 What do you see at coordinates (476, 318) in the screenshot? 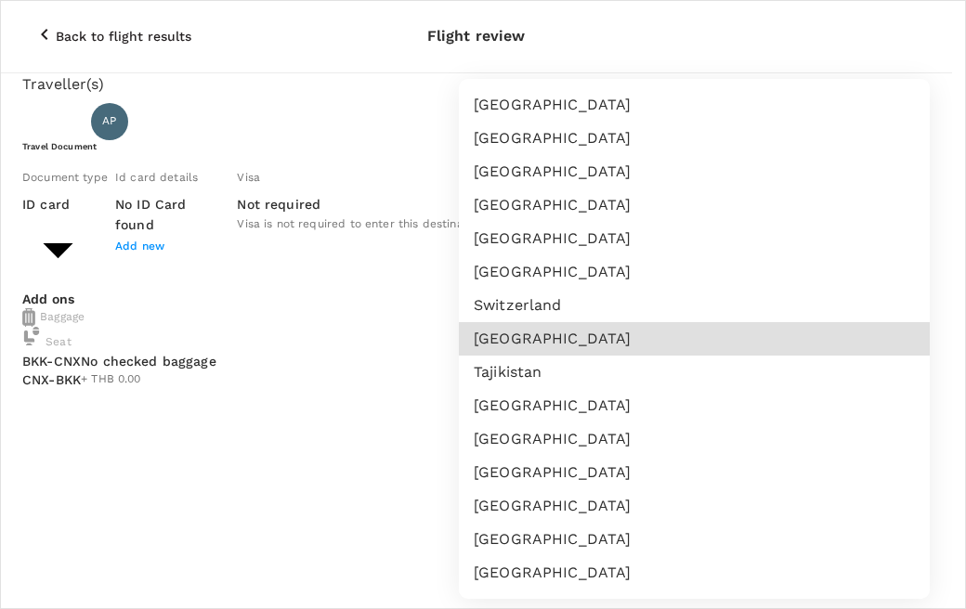
I see `div: Baggage` at bounding box center [476, 318].